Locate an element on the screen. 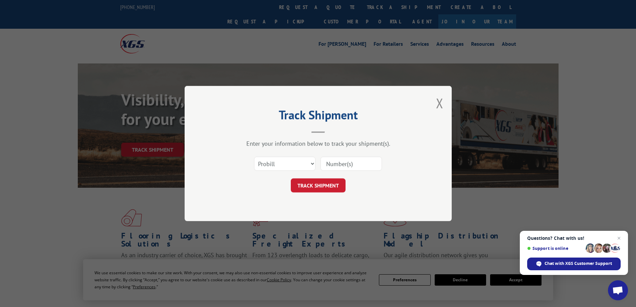 The width and height of the screenshot is (636, 307). span: Close chat is located at coordinates (619, 238).